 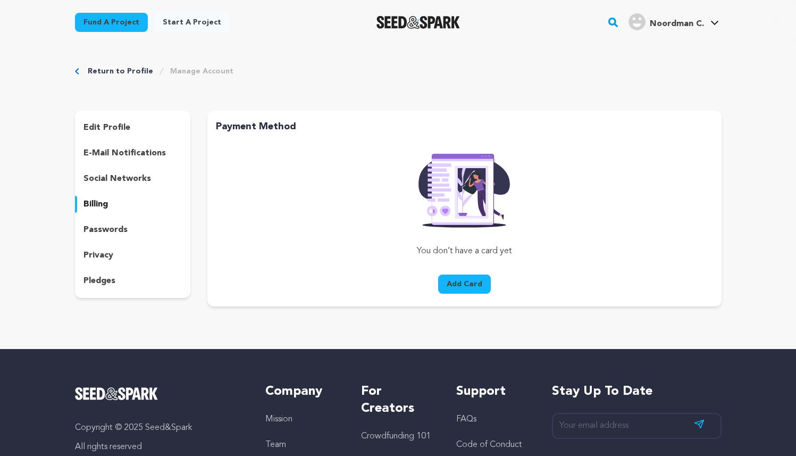 What do you see at coordinates (107, 128) in the screenshot?
I see `p: edit profile` at bounding box center [107, 128].